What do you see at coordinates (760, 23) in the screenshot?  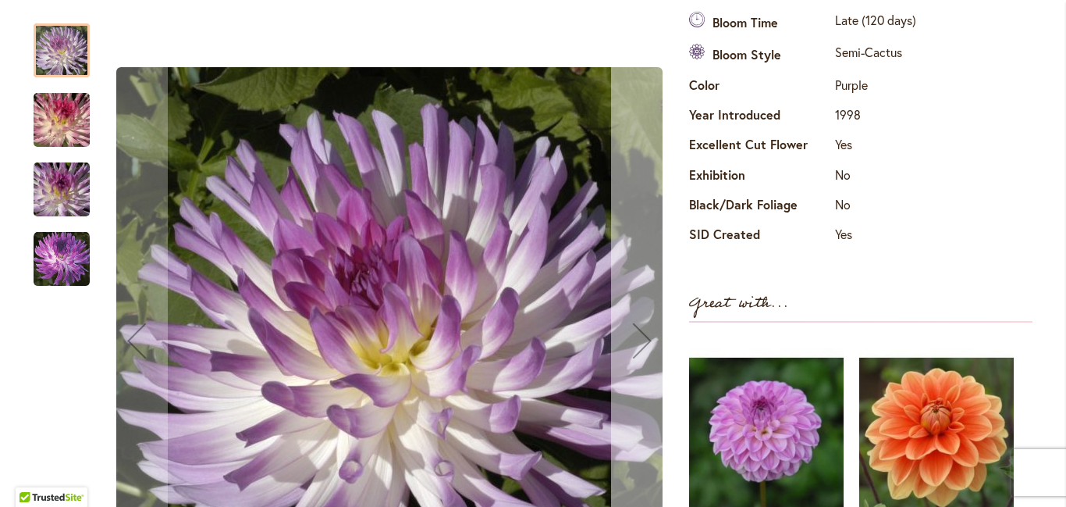 I see `th: Bloom Time` at bounding box center [760, 23].